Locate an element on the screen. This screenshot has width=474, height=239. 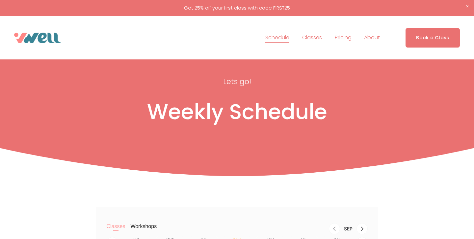
button: Previous month, Aug is located at coordinates (335, 228).